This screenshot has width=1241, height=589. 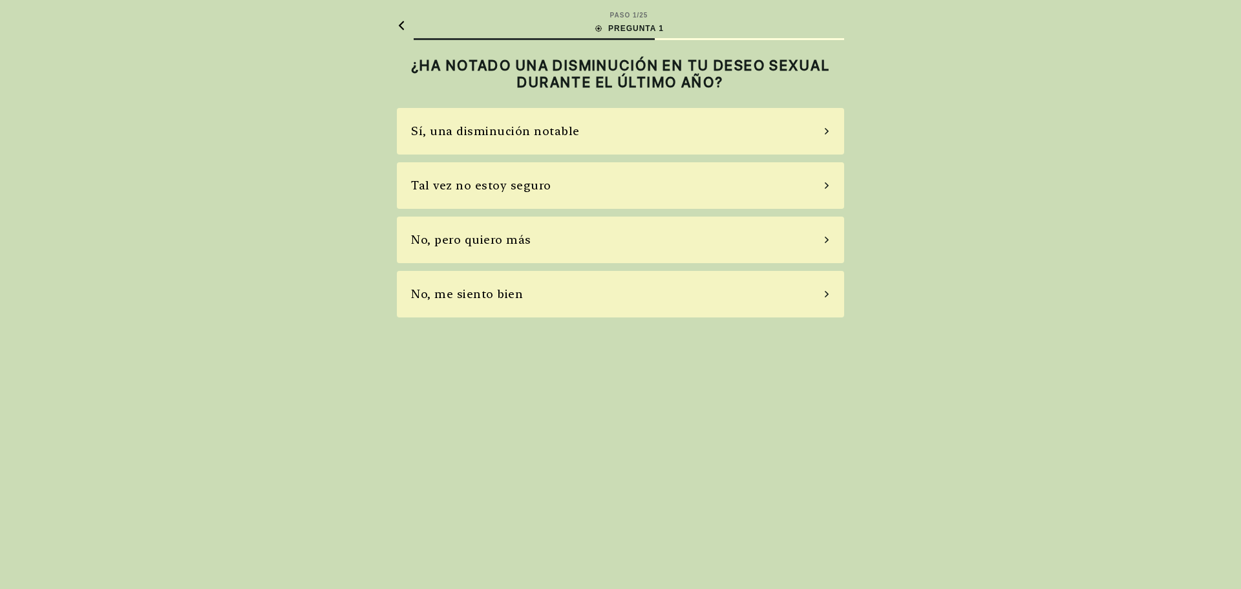 I want to click on font: 1, so click(x=635, y=15).